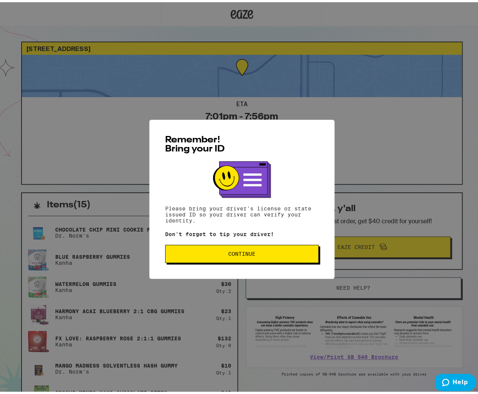  I want to click on button: Continue, so click(242, 251).